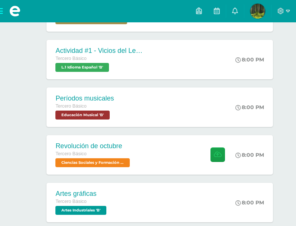  Describe the element at coordinates (93, 146) in the screenshot. I see `div: Revolución de octubre` at that location.